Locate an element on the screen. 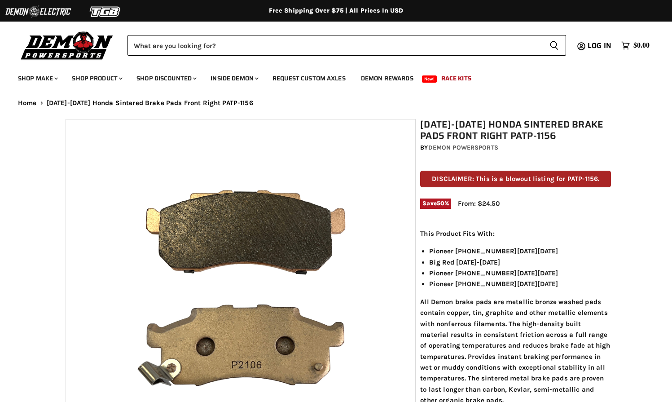  a: Demon Powersports is located at coordinates (463, 147).